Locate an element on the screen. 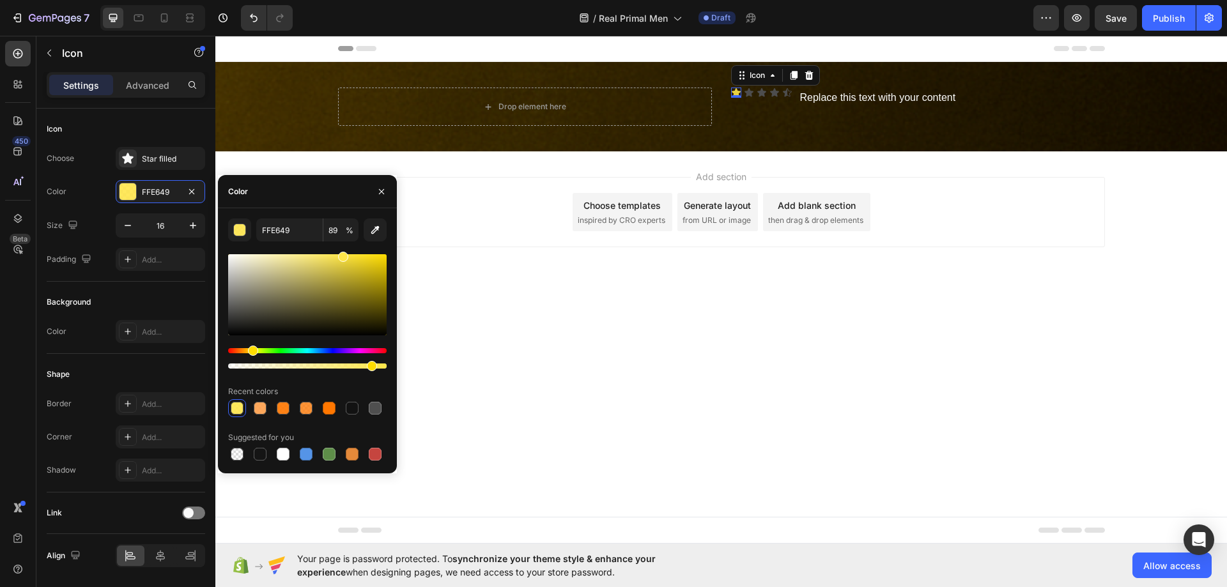 This screenshot has height=587, width=1227. div: Suggested for you is located at coordinates (261, 438).